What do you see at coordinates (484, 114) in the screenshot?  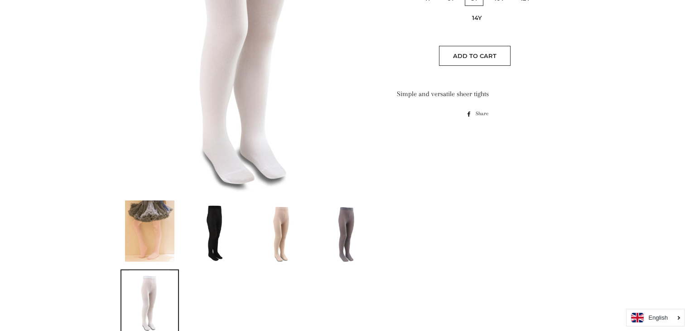 I see `span: Share` at bounding box center [484, 114].